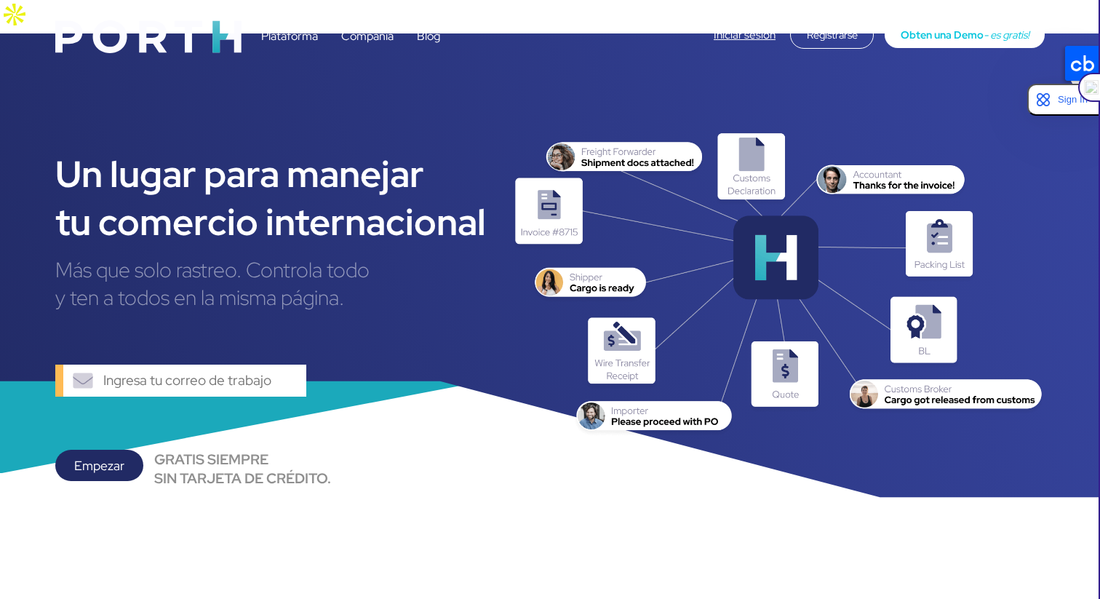 The width and height of the screenshot is (1100, 599). Describe the element at coordinates (964, 35) in the screenshot. I see `a: Obten una Demo- es gratis!` at that location.